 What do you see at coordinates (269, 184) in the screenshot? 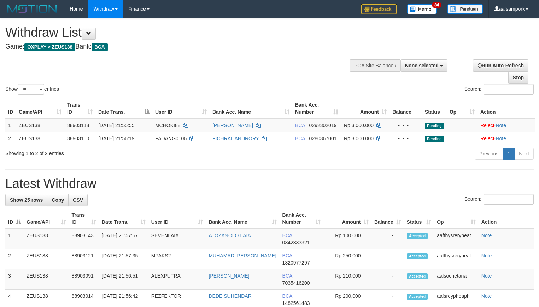
I see `h1: Latest Withdraw` at bounding box center [269, 184].